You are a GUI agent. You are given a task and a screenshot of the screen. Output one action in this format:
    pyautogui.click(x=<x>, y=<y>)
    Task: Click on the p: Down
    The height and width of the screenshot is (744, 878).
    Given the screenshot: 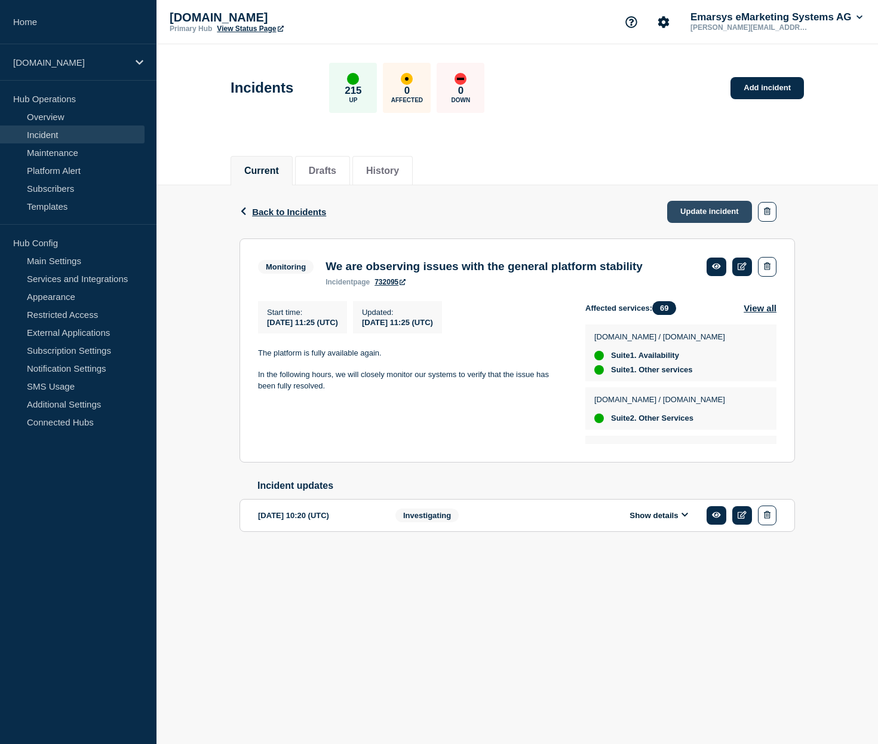 What is the action you would take?
    pyautogui.click(x=461, y=100)
    